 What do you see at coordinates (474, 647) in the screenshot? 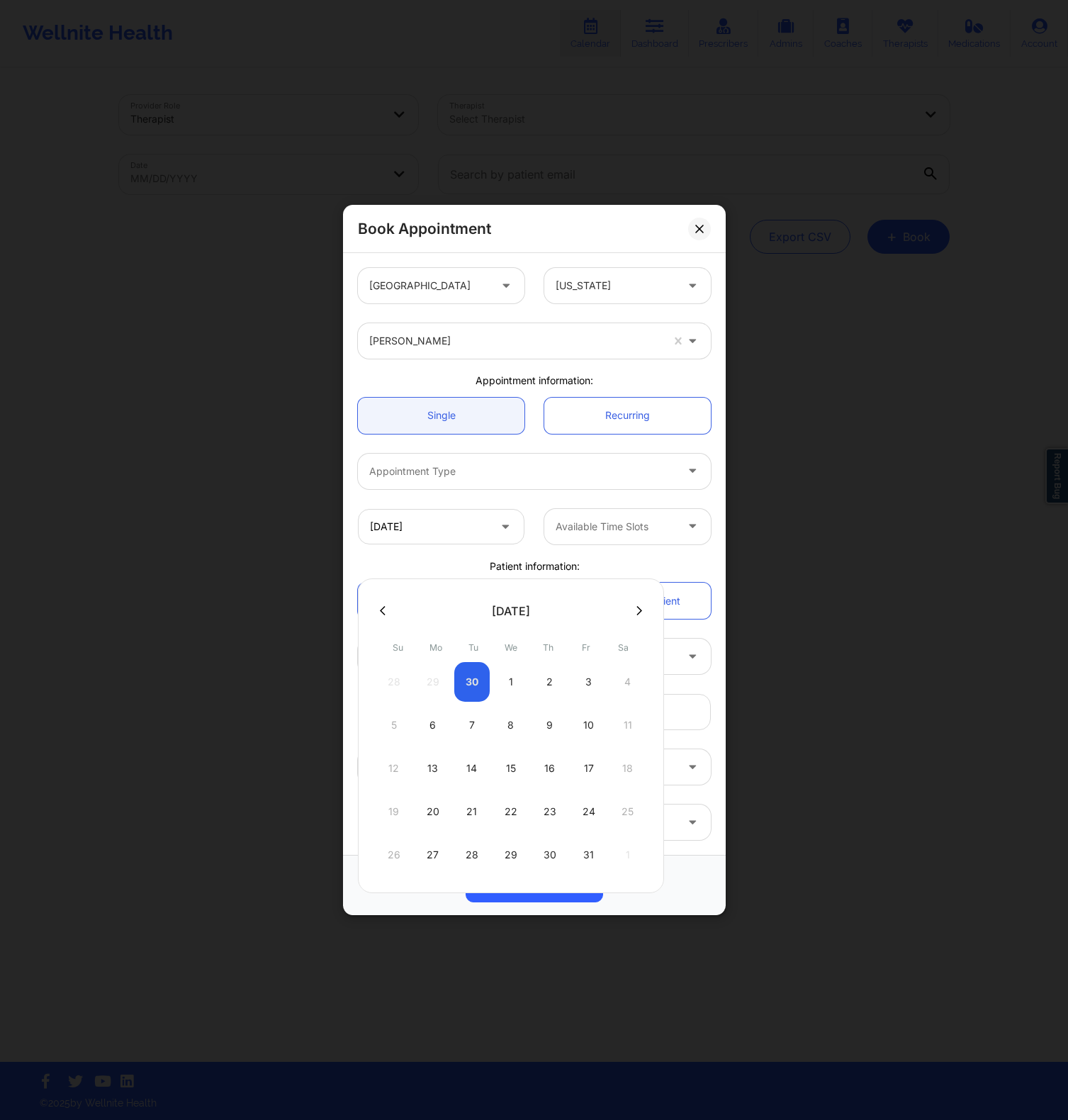
I see `abbr: Tuesday` at bounding box center [474, 647].